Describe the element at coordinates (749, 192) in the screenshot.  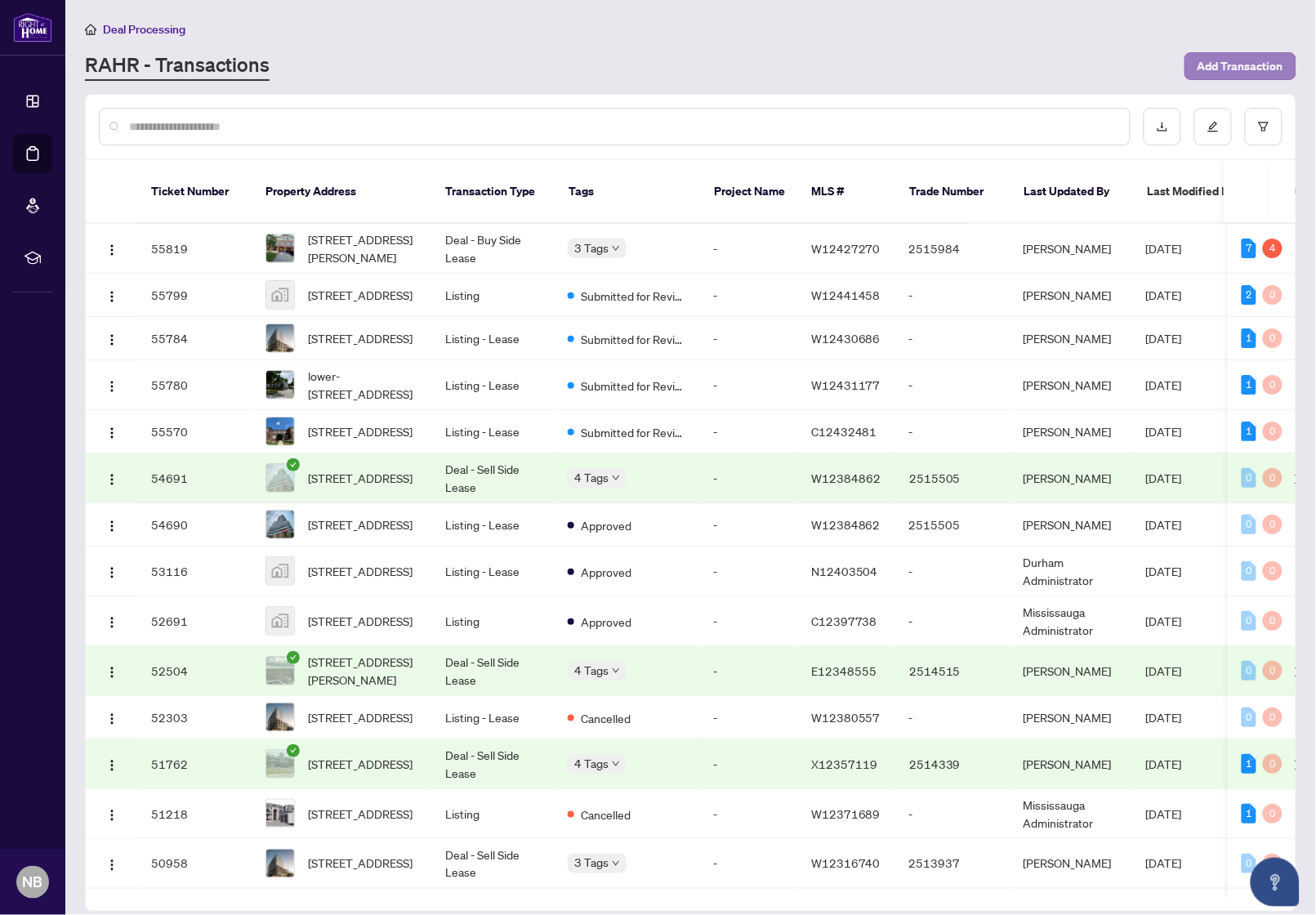
I see `th: Project Name` at that location.